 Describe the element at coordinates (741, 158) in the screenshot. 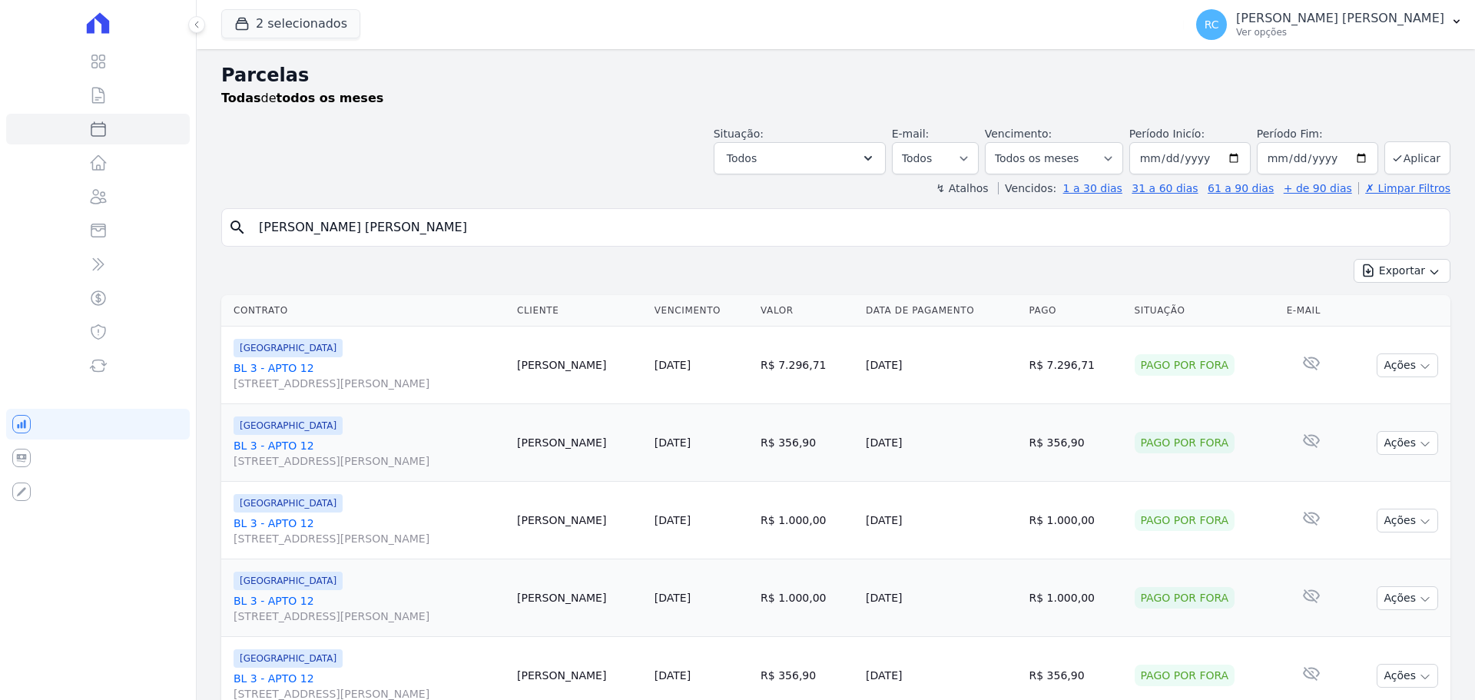

I see `span: Todos` at that location.